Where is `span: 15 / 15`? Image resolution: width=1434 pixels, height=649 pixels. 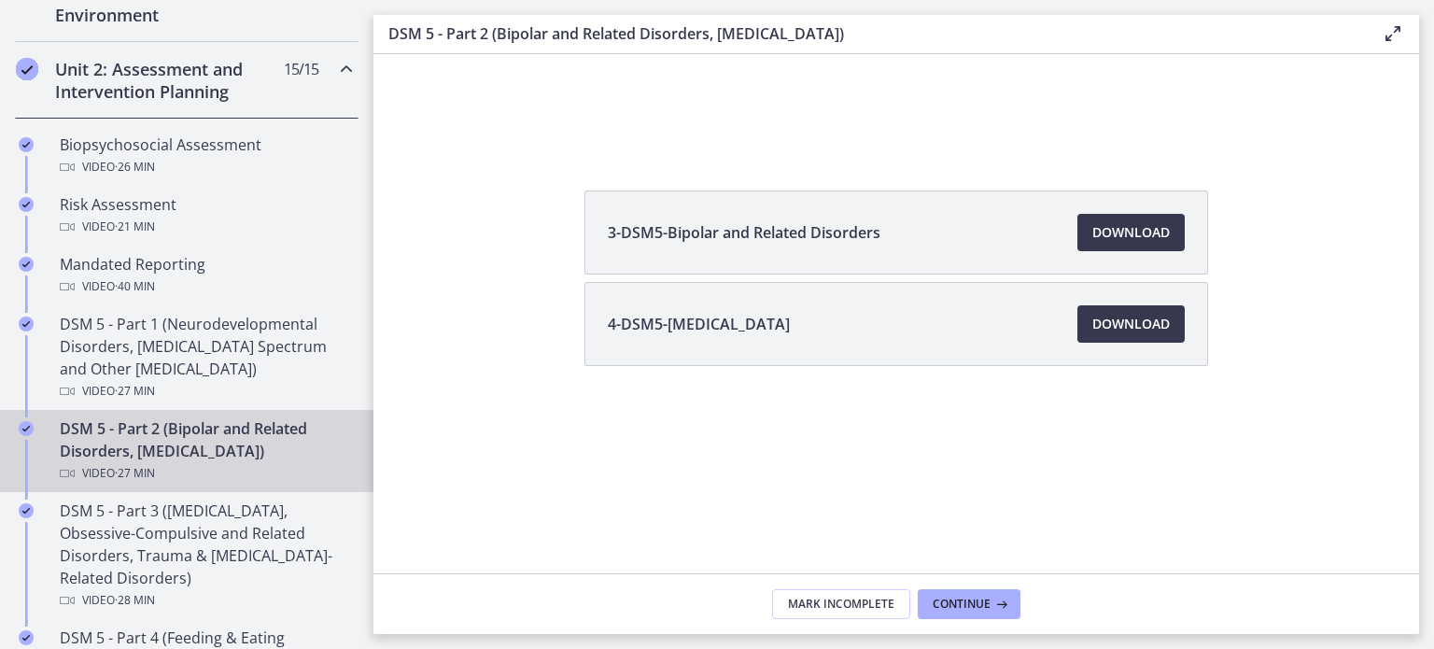
span: 15 / 15 is located at coordinates (301, 69).